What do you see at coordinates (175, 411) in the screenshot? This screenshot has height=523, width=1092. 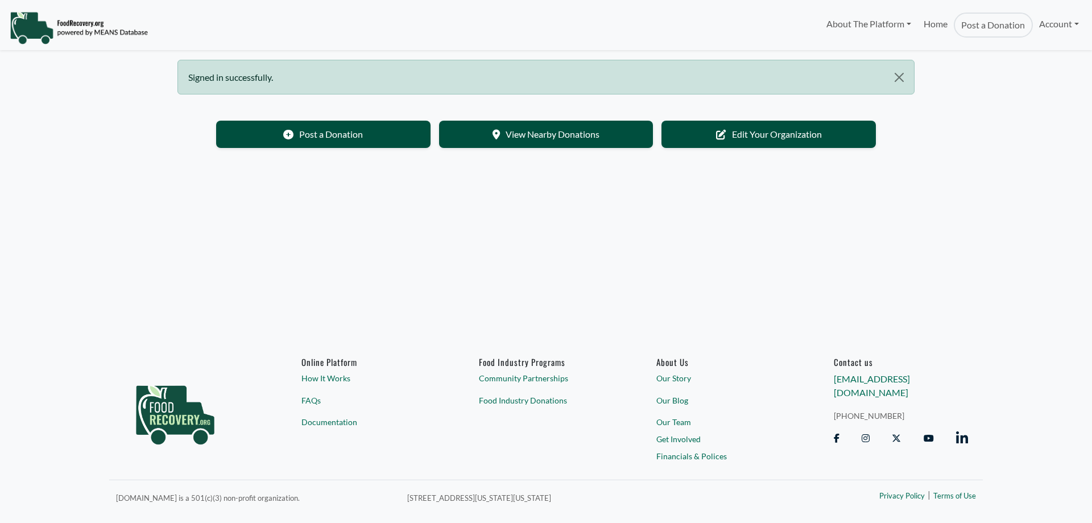 I see `img: food_recovery_green_logo-76242d7a27de7ed26b67be613a865d9c9037ba317089b267e0515145e5e51427.png` at bounding box center [175, 411].